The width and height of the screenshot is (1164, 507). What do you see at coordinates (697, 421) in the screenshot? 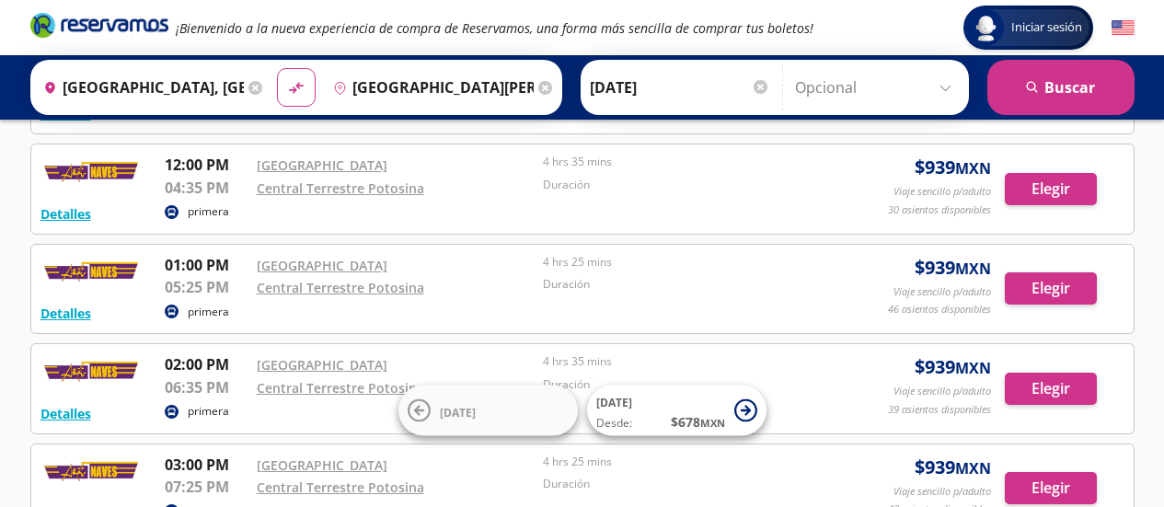
I see `span: $ 678` at bounding box center [697, 421].